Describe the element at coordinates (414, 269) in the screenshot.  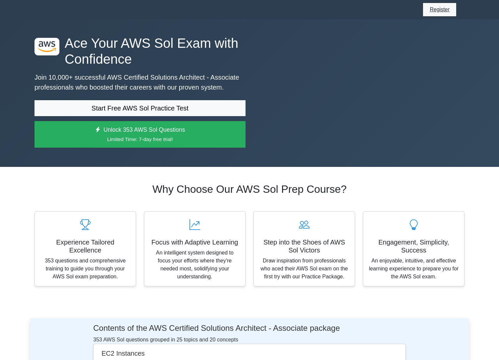
I see `p: An enjoyable, intuitive, and effective learning experience to prepare you for the AWS Sol exam.` at that location.